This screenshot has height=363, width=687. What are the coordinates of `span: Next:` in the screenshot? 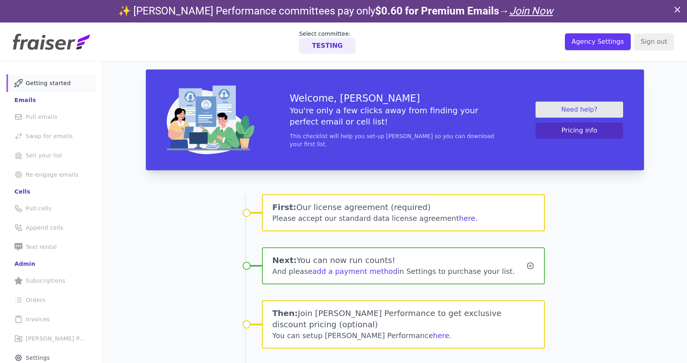 It's located at (284, 260).